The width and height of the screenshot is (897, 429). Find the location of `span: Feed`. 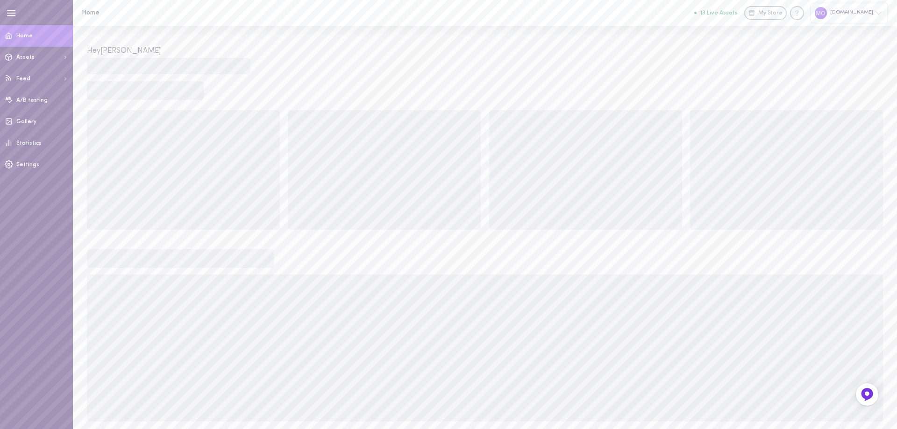

span: Feed is located at coordinates (23, 79).